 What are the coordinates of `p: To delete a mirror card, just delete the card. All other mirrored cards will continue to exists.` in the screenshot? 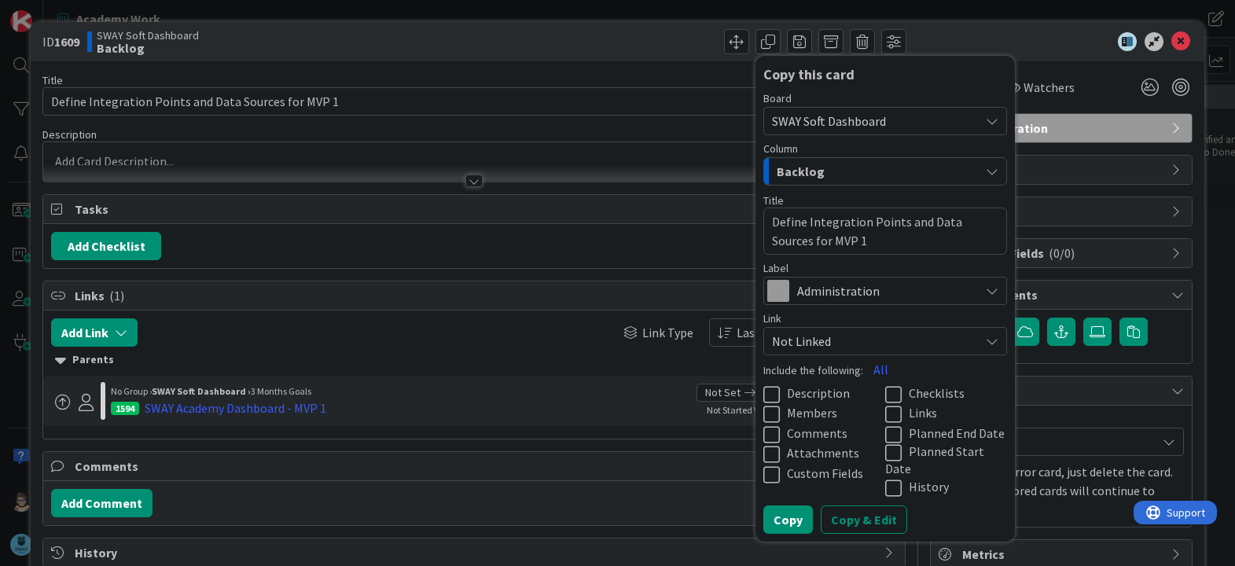 It's located at (1062, 491).